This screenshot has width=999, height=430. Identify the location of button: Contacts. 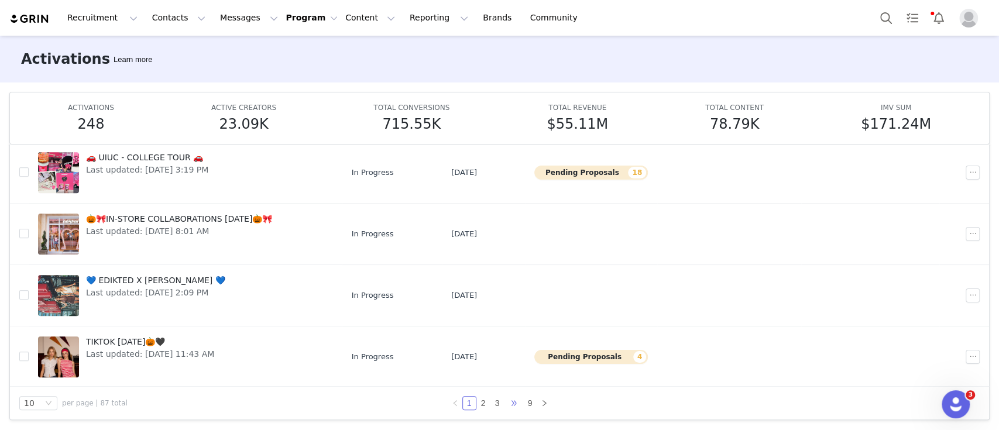
(179, 18).